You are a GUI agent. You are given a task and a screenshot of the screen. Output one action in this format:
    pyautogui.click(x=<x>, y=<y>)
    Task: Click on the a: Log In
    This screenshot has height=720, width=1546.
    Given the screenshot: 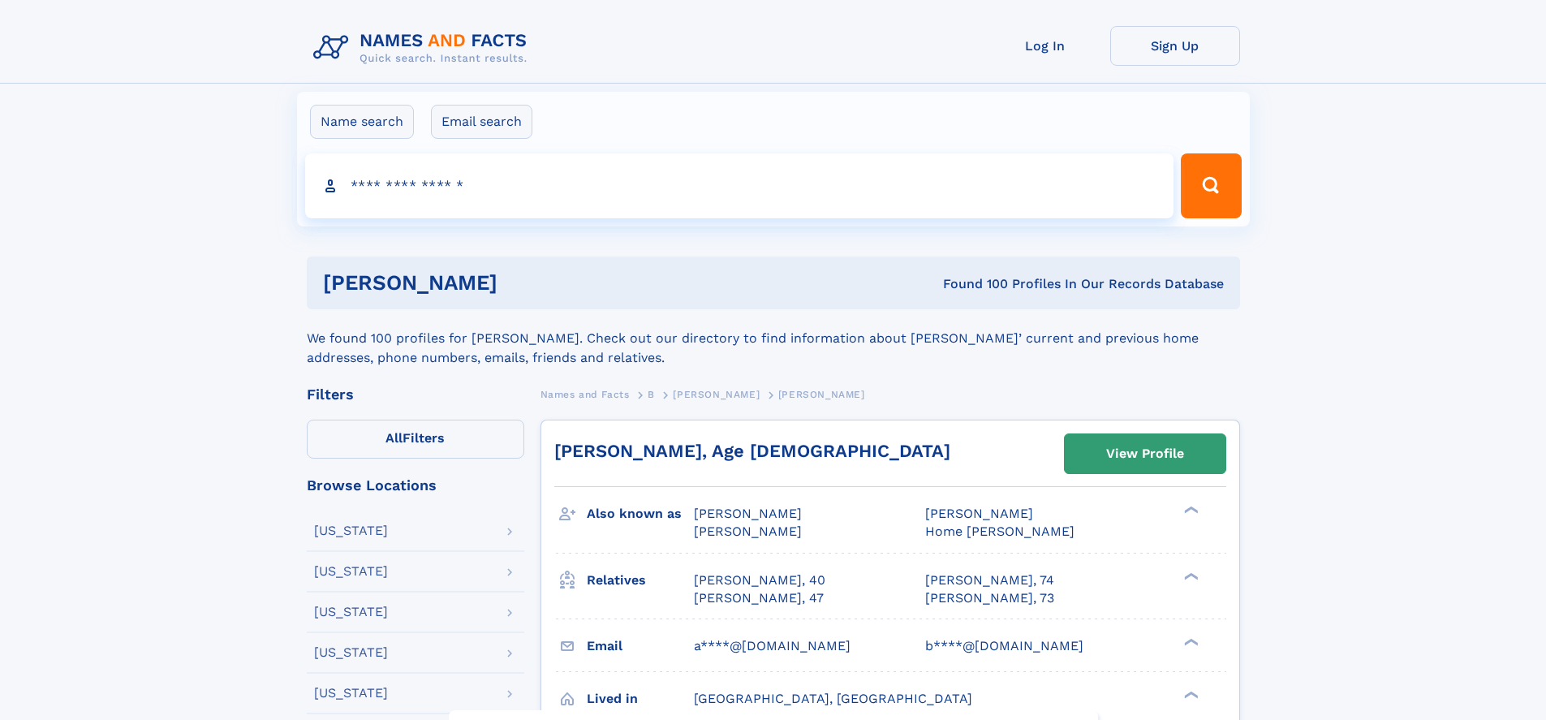 What is the action you would take?
    pyautogui.click(x=1045, y=45)
    